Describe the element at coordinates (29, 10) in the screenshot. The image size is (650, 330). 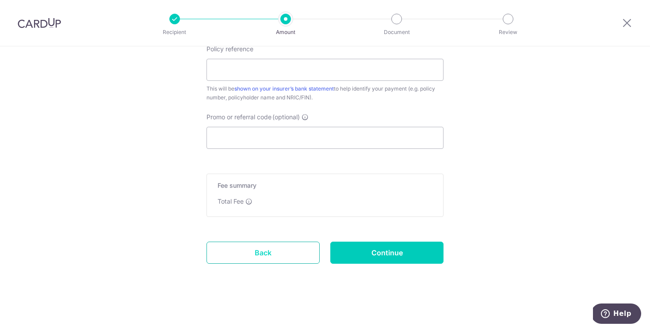
I see `span: Help` at that location.